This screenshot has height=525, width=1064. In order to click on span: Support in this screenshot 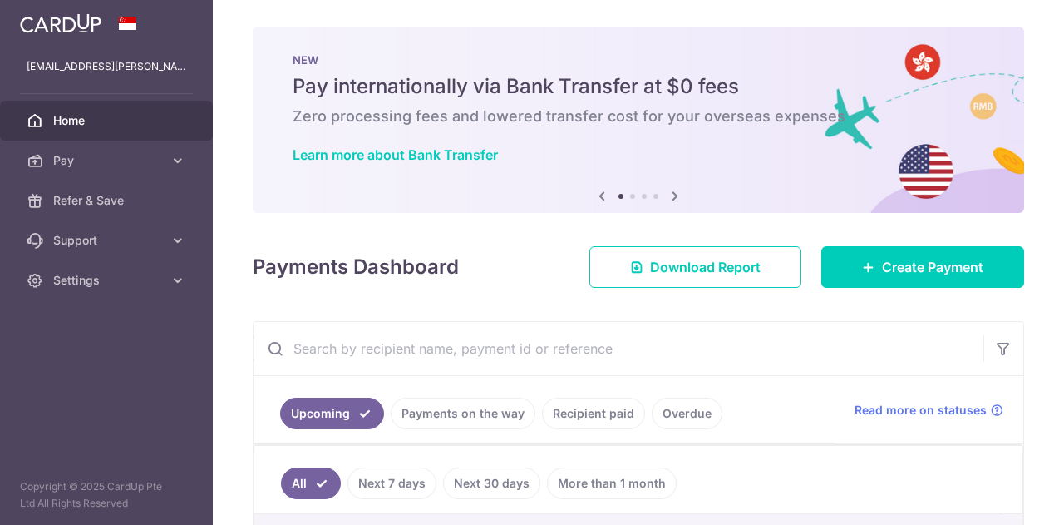, I will do `click(108, 240)`.